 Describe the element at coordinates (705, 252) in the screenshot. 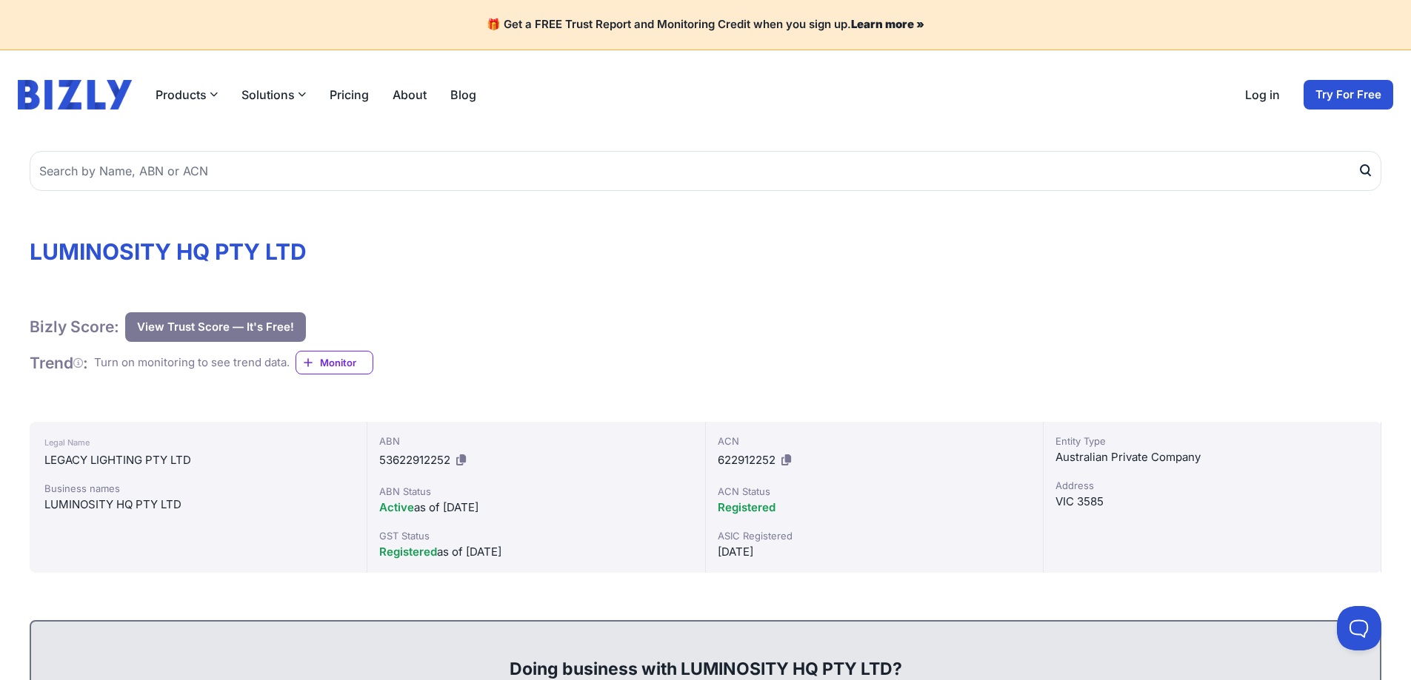

I see `h1: LUMINOSITY HQ PTY LTD` at that location.